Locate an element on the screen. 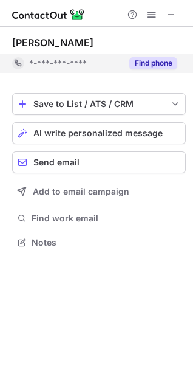  button: AI write personalized message is located at coordinates (99, 133).